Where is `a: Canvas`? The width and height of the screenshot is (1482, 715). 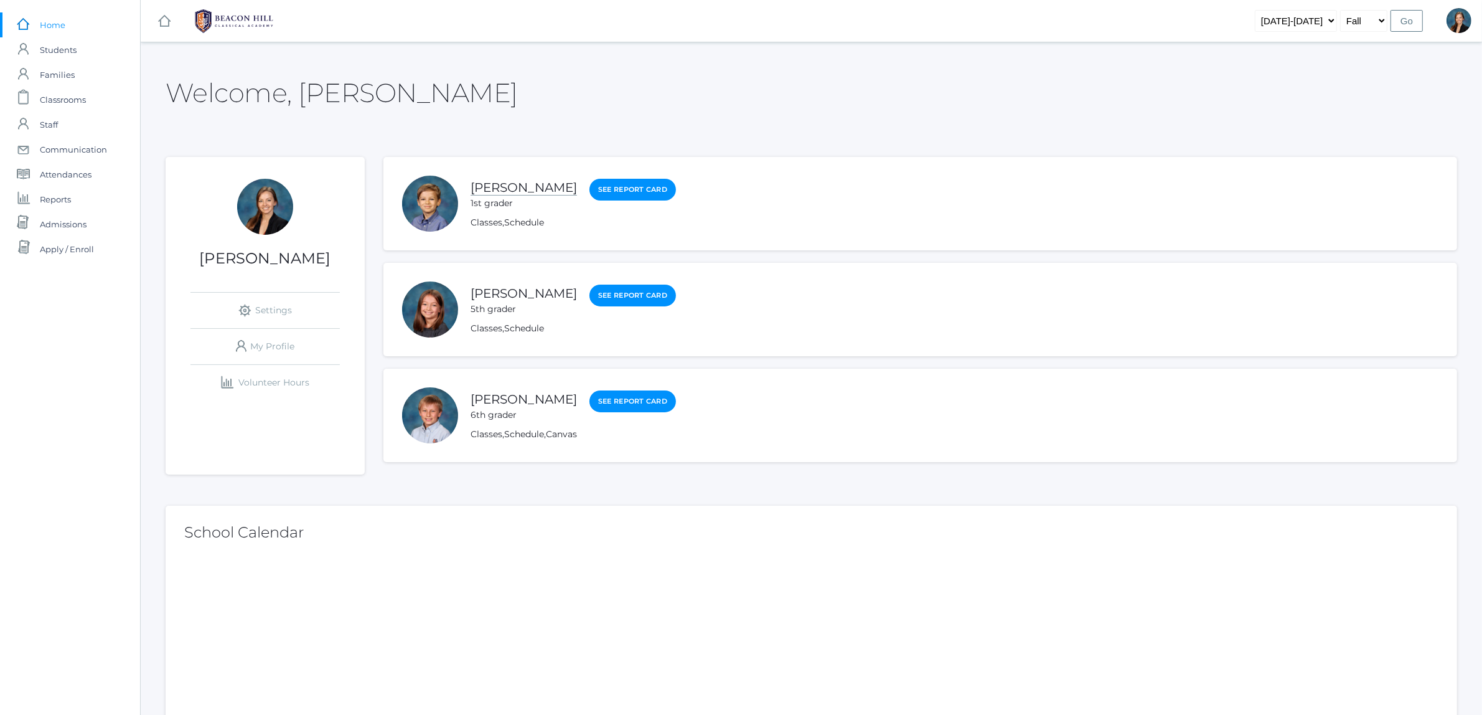
a: Canvas is located at coordinates (562, 434).